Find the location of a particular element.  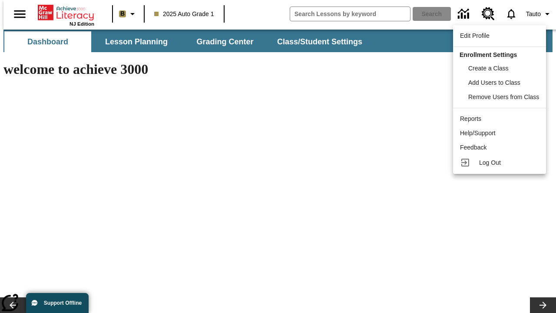

span: Remove Users from Class is located at coordinates (503, 97).